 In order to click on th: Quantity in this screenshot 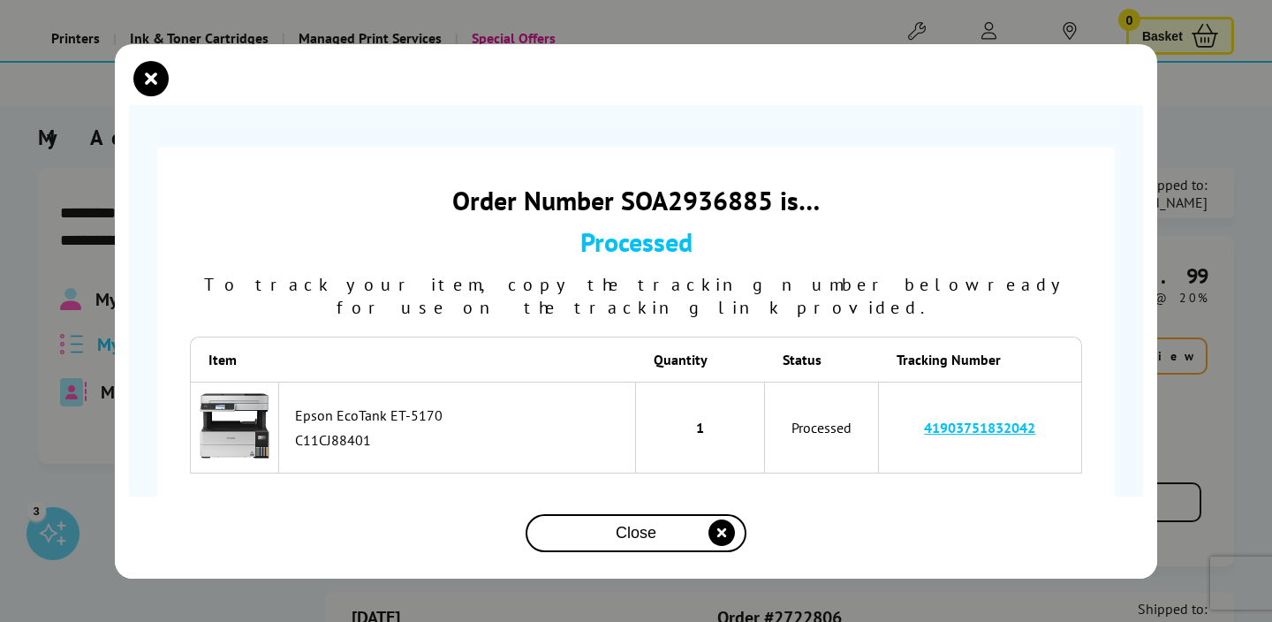, I will do `click(701, 359)`.